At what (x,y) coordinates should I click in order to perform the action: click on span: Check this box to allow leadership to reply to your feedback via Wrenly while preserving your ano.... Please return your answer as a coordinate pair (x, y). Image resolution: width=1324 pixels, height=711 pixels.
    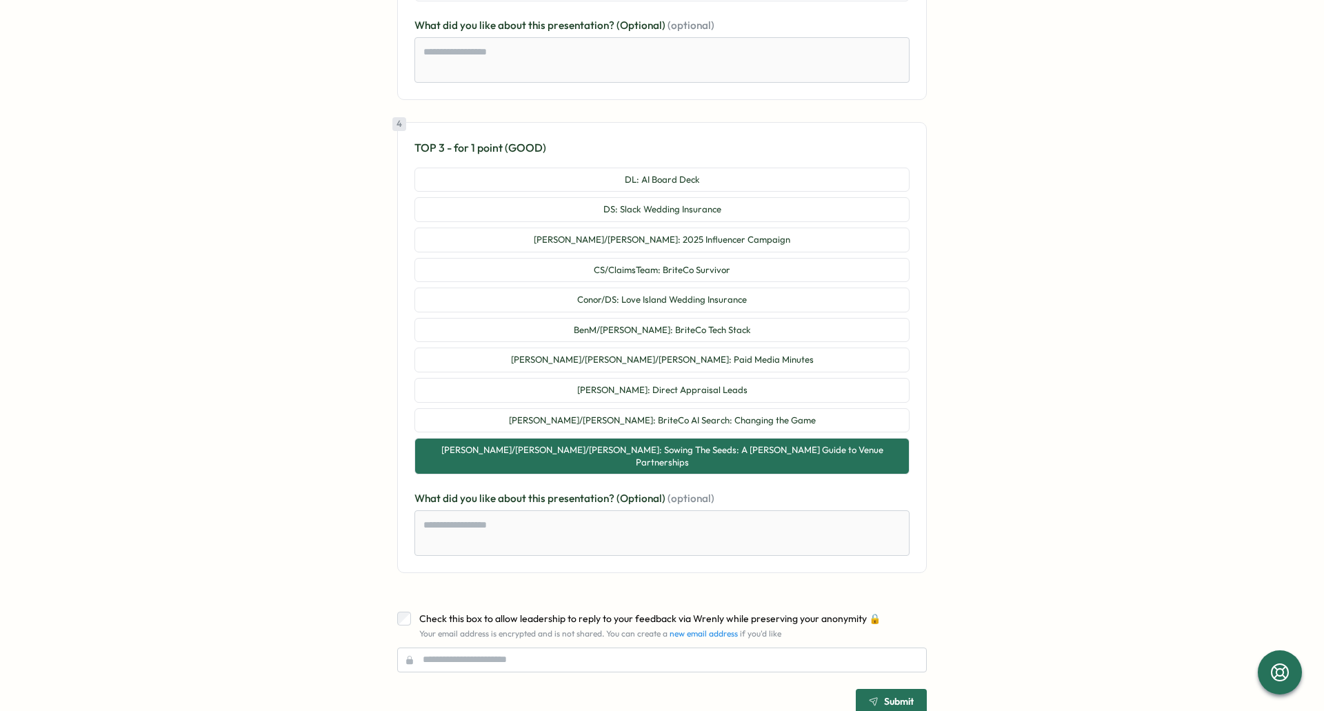
    Looking at the image, I should click on (650, 619).